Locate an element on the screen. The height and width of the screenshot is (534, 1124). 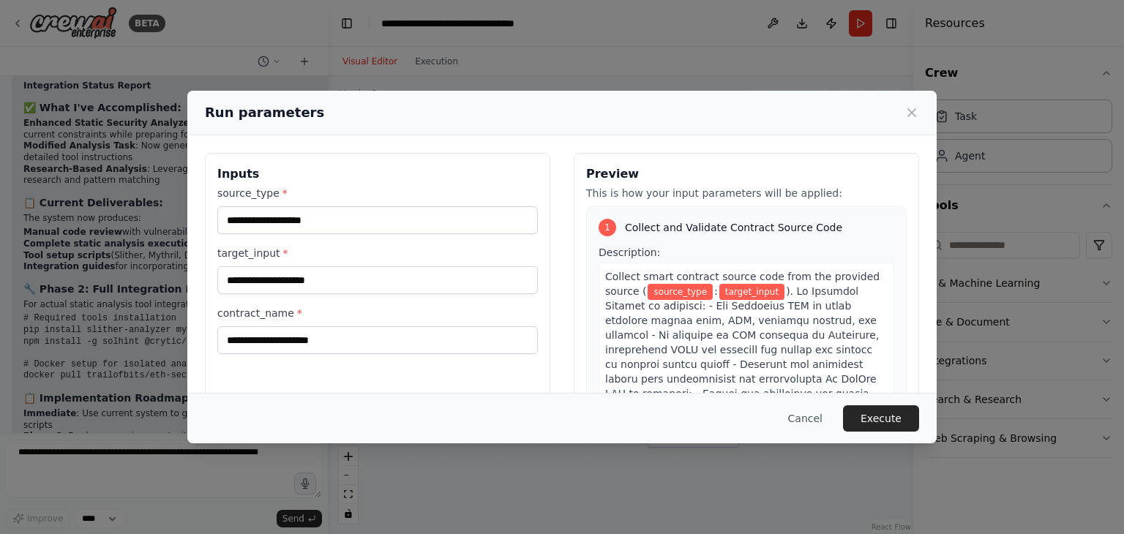
h3: Inputs is located at coordinates (378, 174).